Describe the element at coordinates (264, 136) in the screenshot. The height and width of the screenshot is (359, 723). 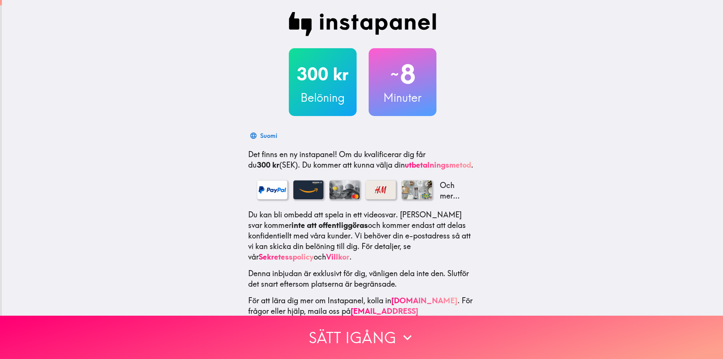
I see `button: Suomi` at that location.